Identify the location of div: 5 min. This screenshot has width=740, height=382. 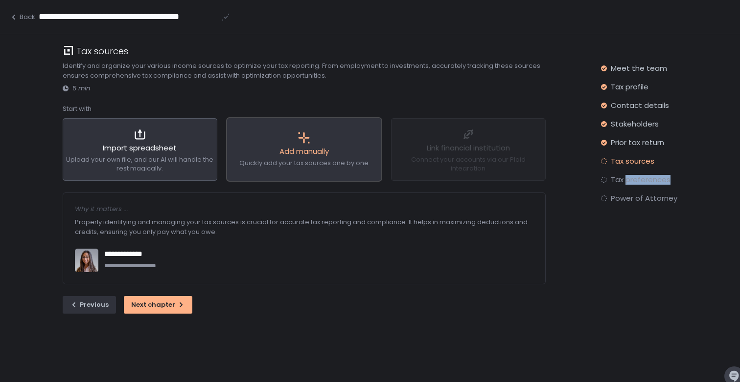
(304, 89).